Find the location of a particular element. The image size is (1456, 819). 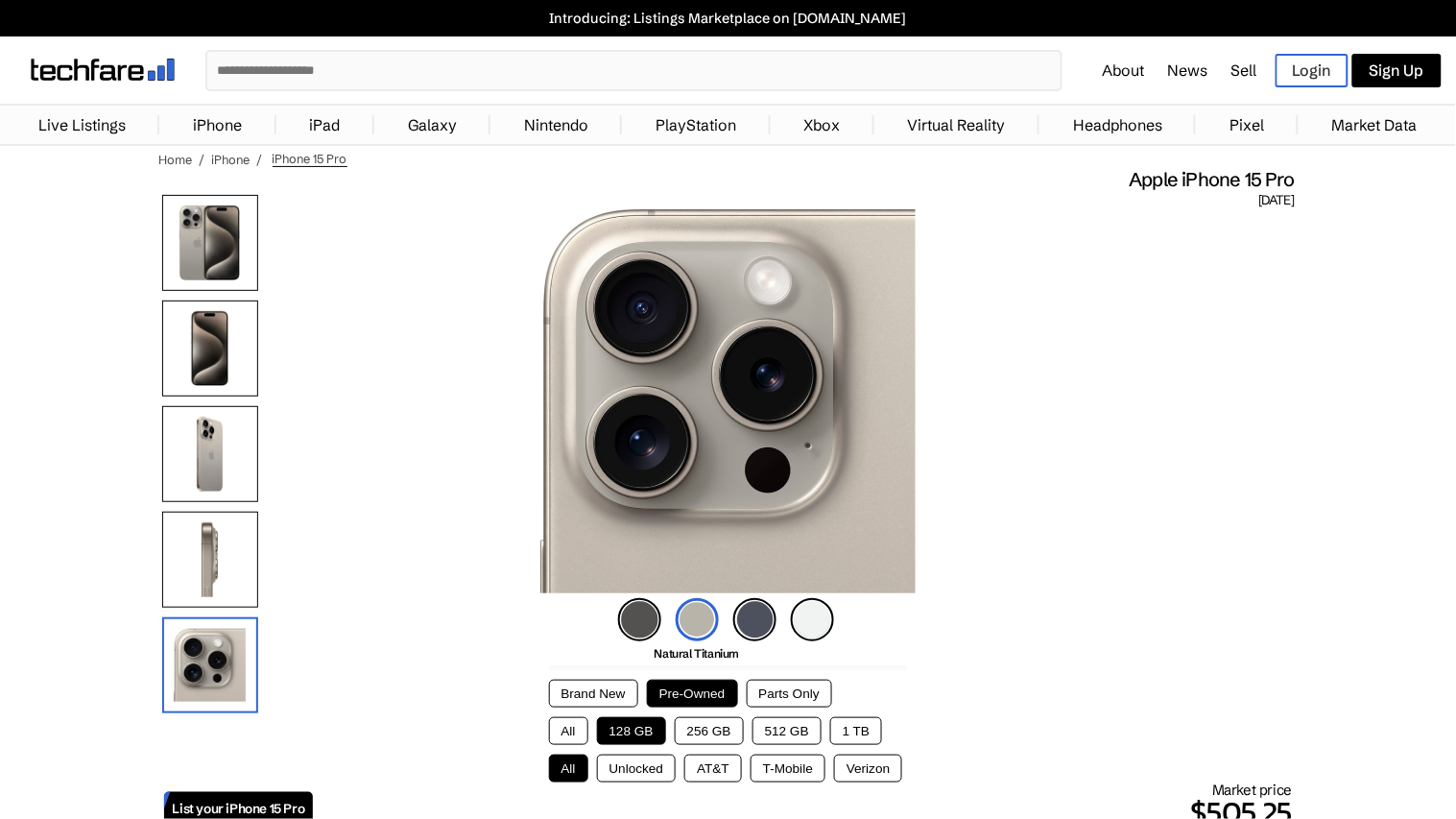

img: Camera is located at coordinates (210, 665).